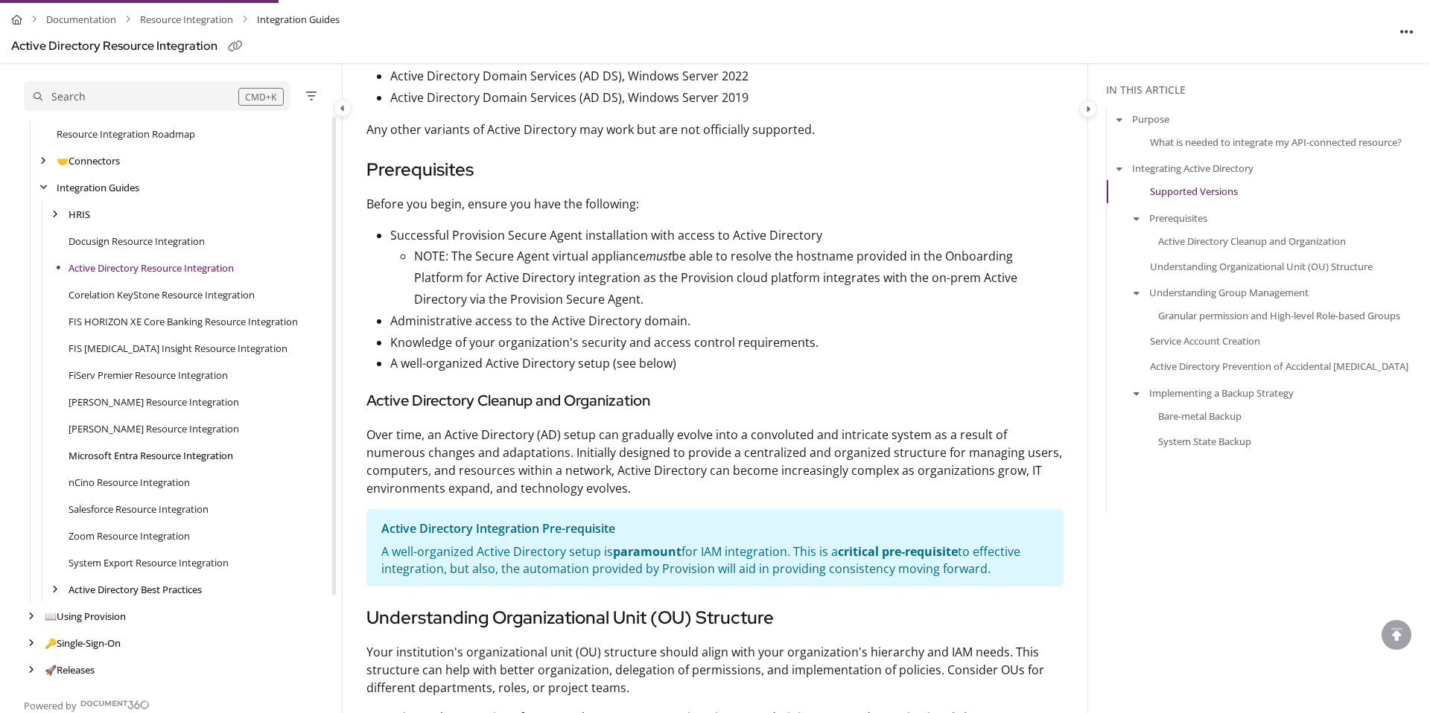 Image resolution: width=1430 pixels, height=713 pixels. I want to click on h4: Active Directory Cleanup and Organization, so click(715, 401).